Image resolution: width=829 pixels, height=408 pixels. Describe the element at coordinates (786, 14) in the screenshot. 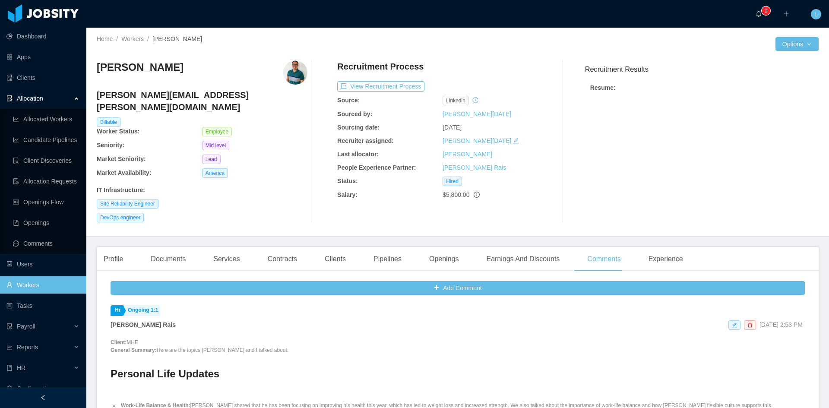

I see `i: icon: plus` at that location.